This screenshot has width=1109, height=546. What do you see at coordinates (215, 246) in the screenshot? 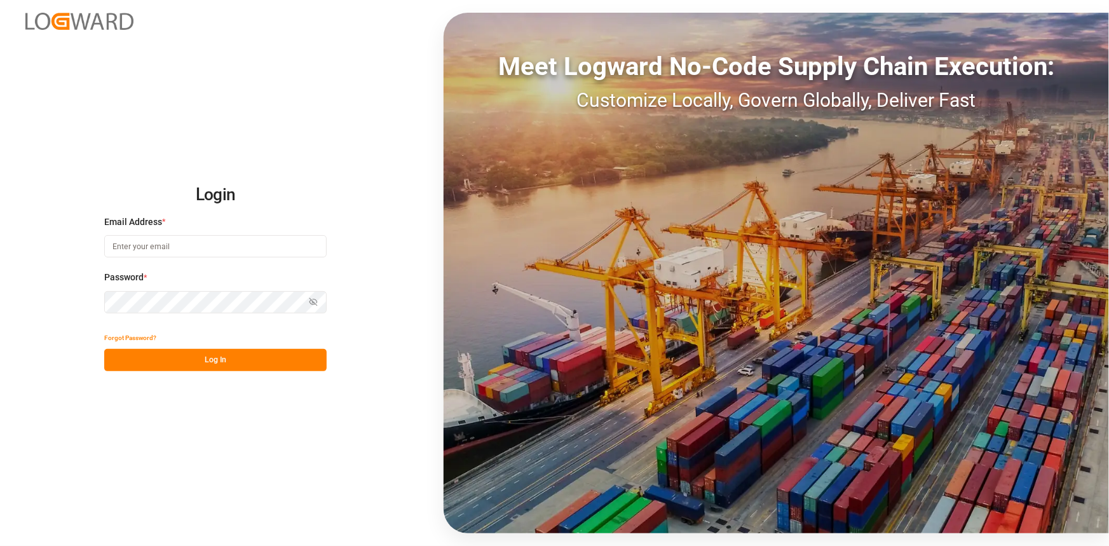
I see `input: Enter your email` at bounding box center [215, 246].